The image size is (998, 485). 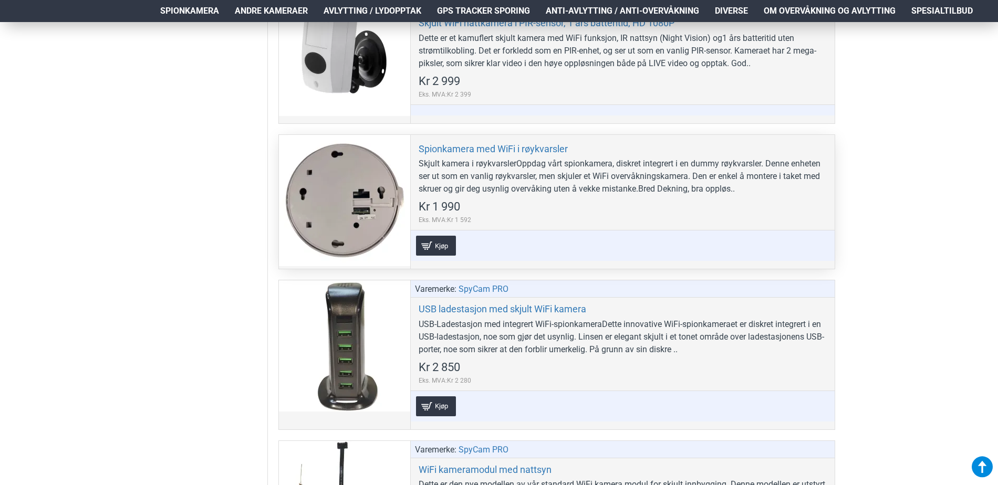 What do you see at coordinates (623, 177) in the screenshot?
I see `div: Skjult kamera i røykvarslerOppdag vårt spionkamera, diskret integrert i en dummy røykvarsler. Den...` at bounding box center [623, 177].